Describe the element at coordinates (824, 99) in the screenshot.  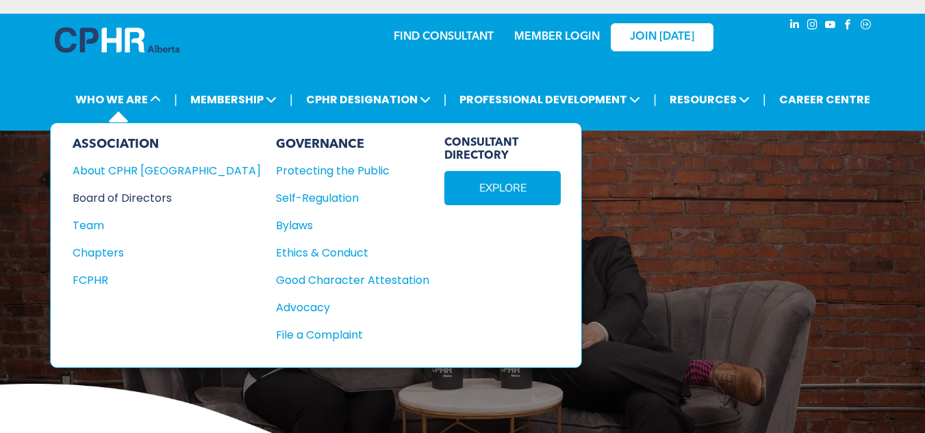
I see `a: CAREER CENTRE` at that location.